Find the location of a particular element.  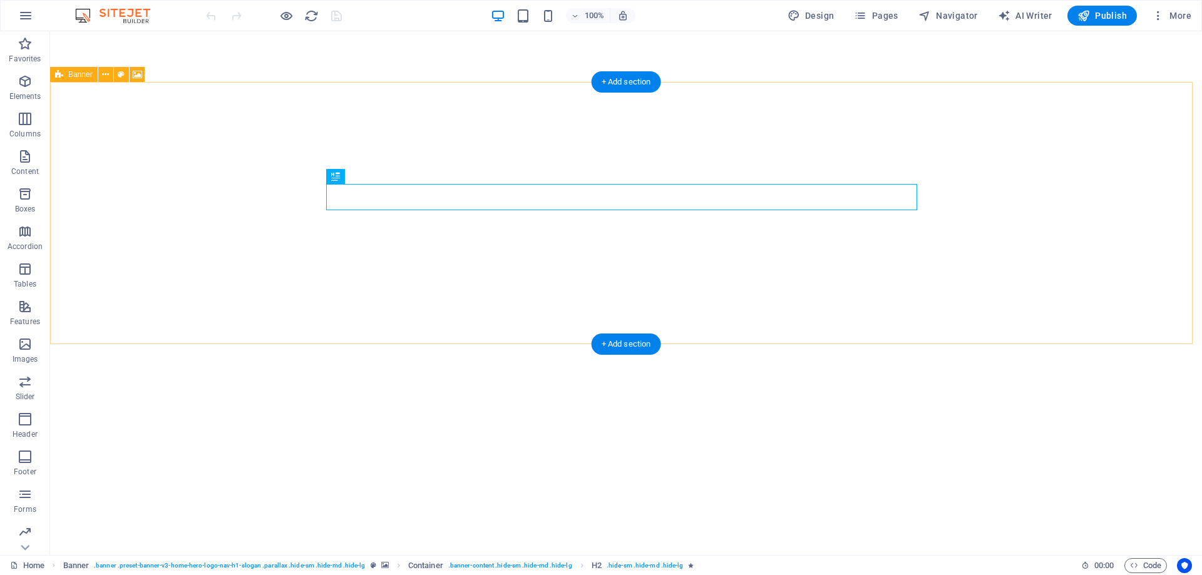

p: Forms is located at coordinates (25, 510).